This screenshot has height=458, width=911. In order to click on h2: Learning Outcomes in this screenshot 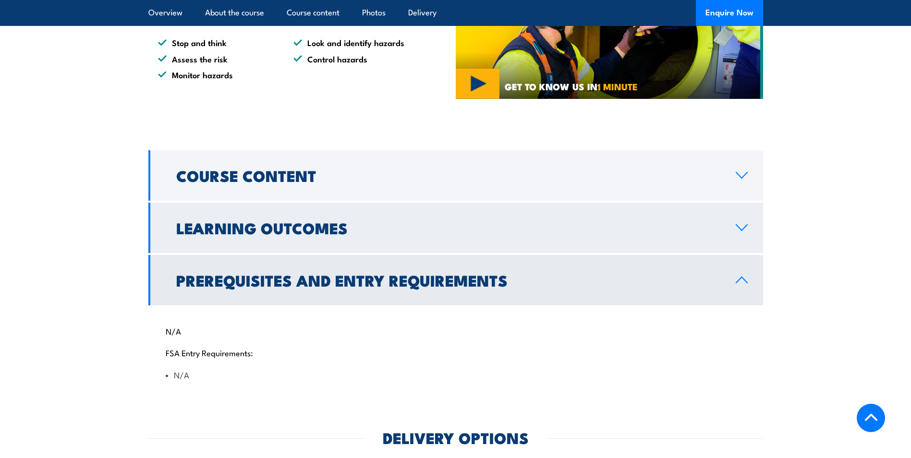, I will do `click(448, 228)`.